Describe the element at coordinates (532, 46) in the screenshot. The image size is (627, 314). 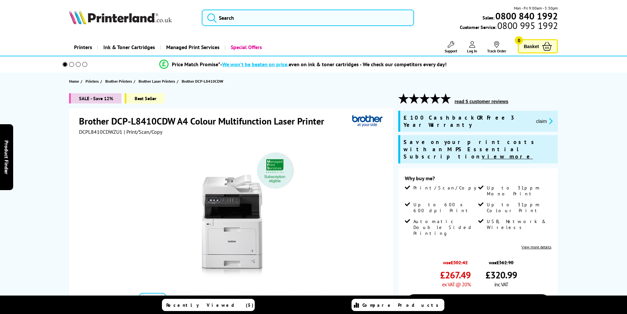
I see `span: Basket` at that location.